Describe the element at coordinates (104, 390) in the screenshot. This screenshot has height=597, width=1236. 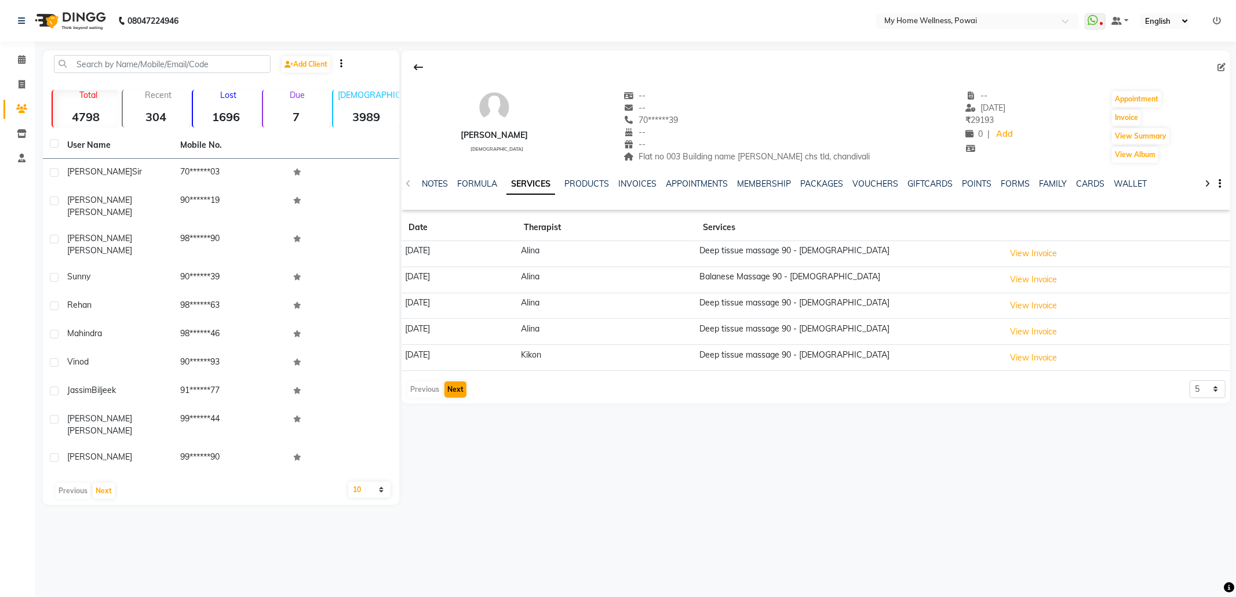
I see `span: Biljeek` at that location.